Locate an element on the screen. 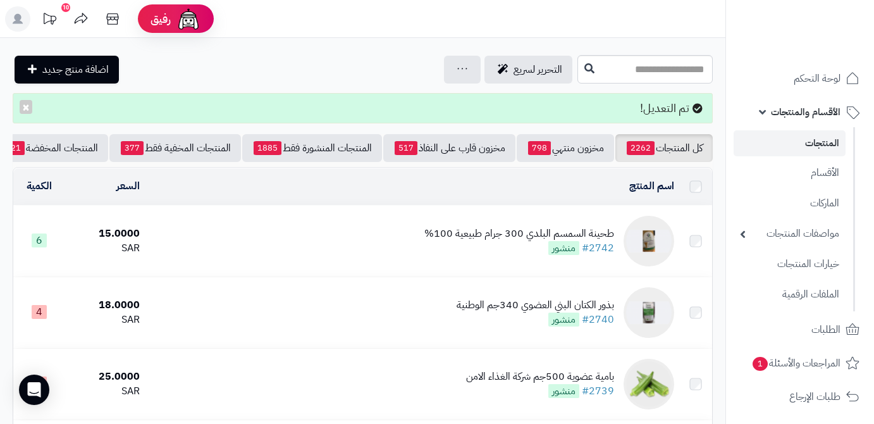  span: 1 is located at coordinates (760, 364).